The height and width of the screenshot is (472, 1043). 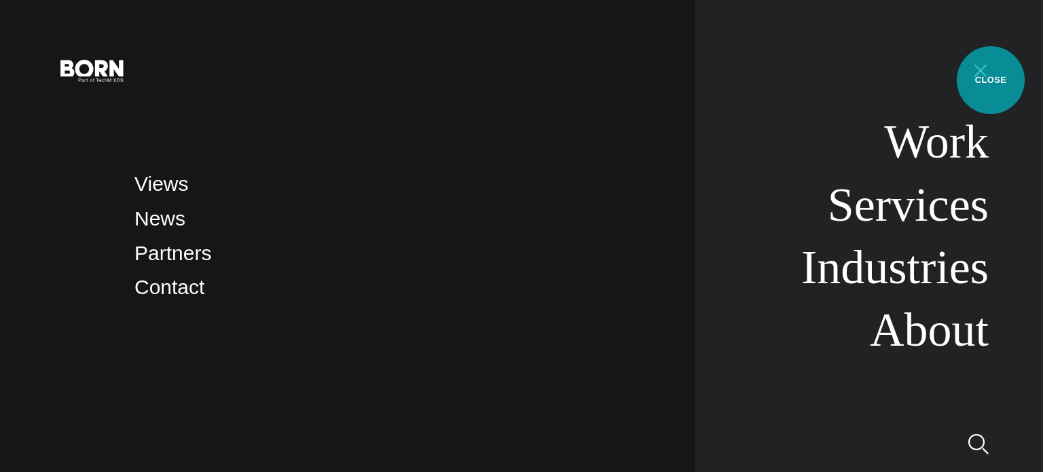 I want to click on a: News, so click(x=160, y=218).